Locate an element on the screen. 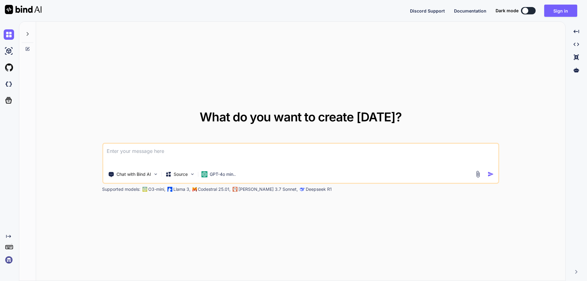  img: icon is located at coordinates (490, 174).